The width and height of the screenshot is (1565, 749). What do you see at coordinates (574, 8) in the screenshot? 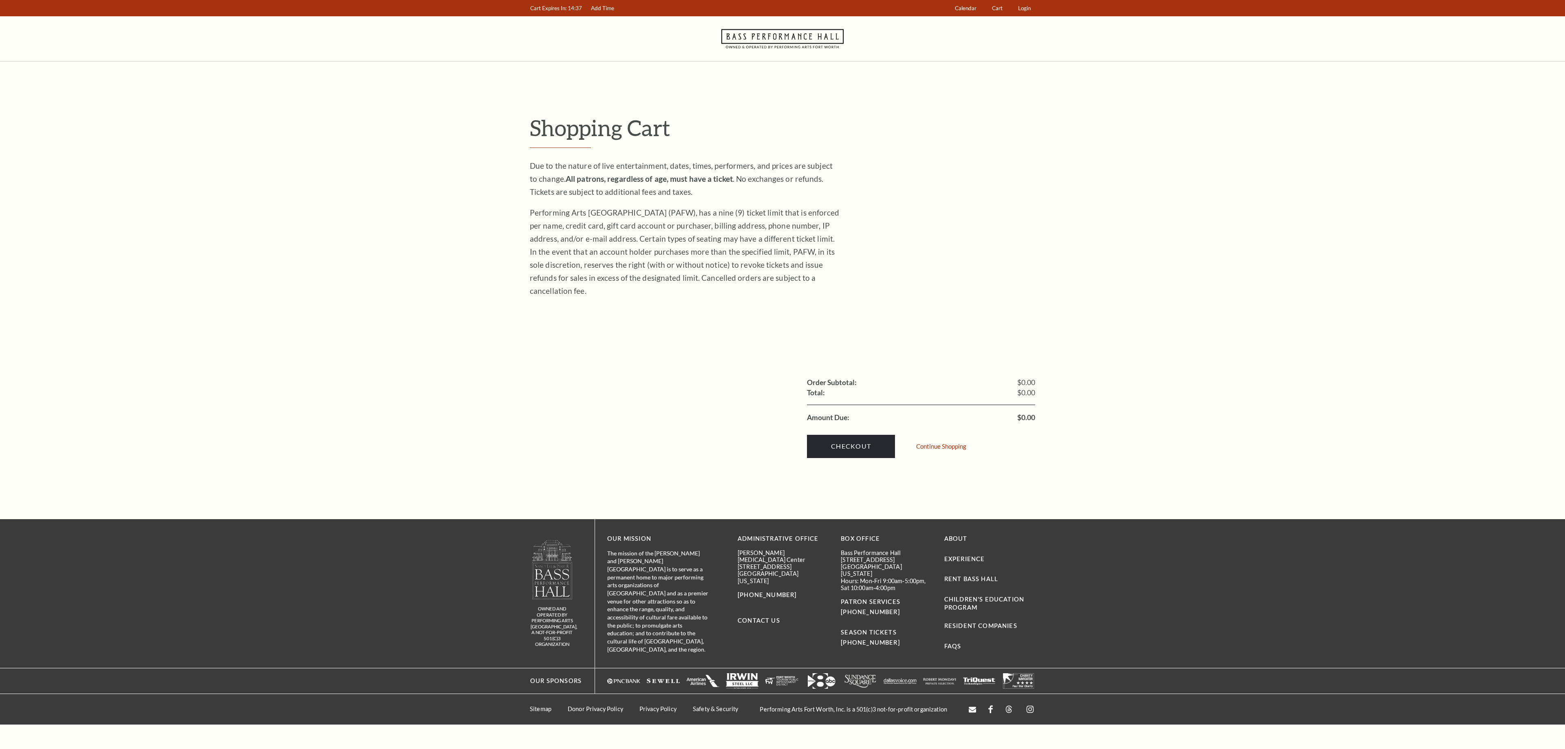
I see `span: 14:37` at bounding box center [574, 8].